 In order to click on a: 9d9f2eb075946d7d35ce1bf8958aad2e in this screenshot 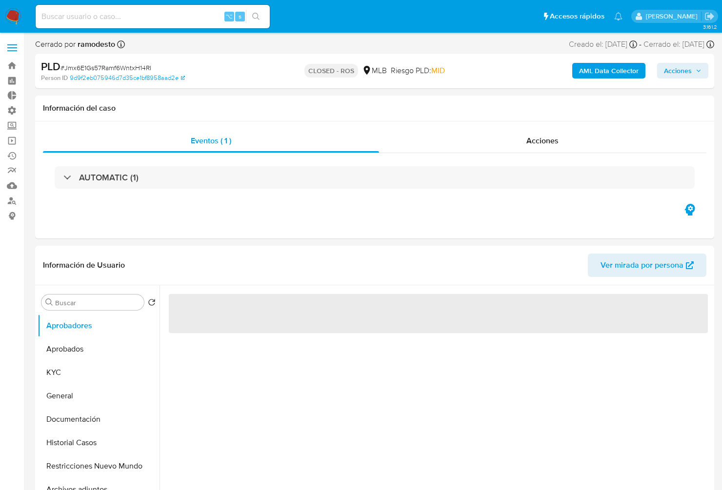, I will do `click(127, 78)`.